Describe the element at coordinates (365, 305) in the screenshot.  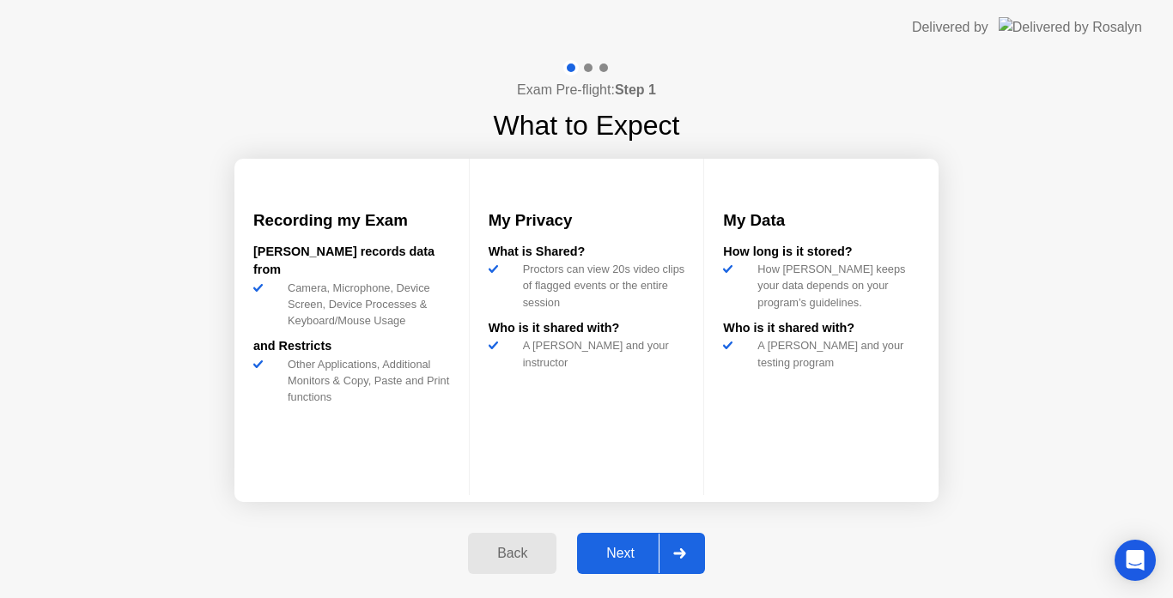
I see `div: Camera, Microphone, Device Screen, Device Processes & Keyboard/Mouse Usage` at that location.